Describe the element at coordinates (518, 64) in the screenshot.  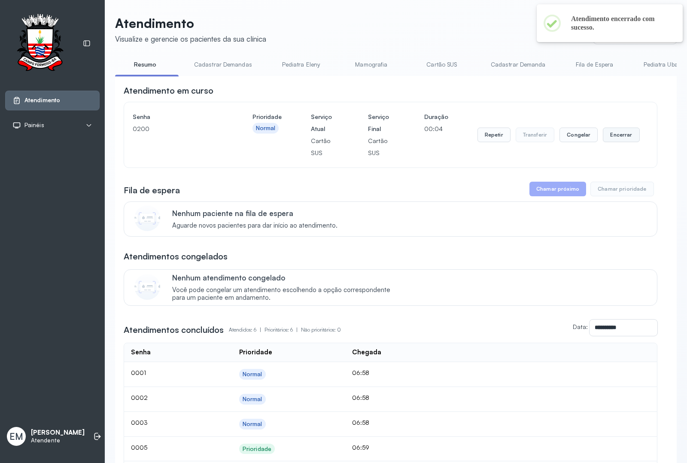
I see `a: Cadastrar Demanda` at that location.